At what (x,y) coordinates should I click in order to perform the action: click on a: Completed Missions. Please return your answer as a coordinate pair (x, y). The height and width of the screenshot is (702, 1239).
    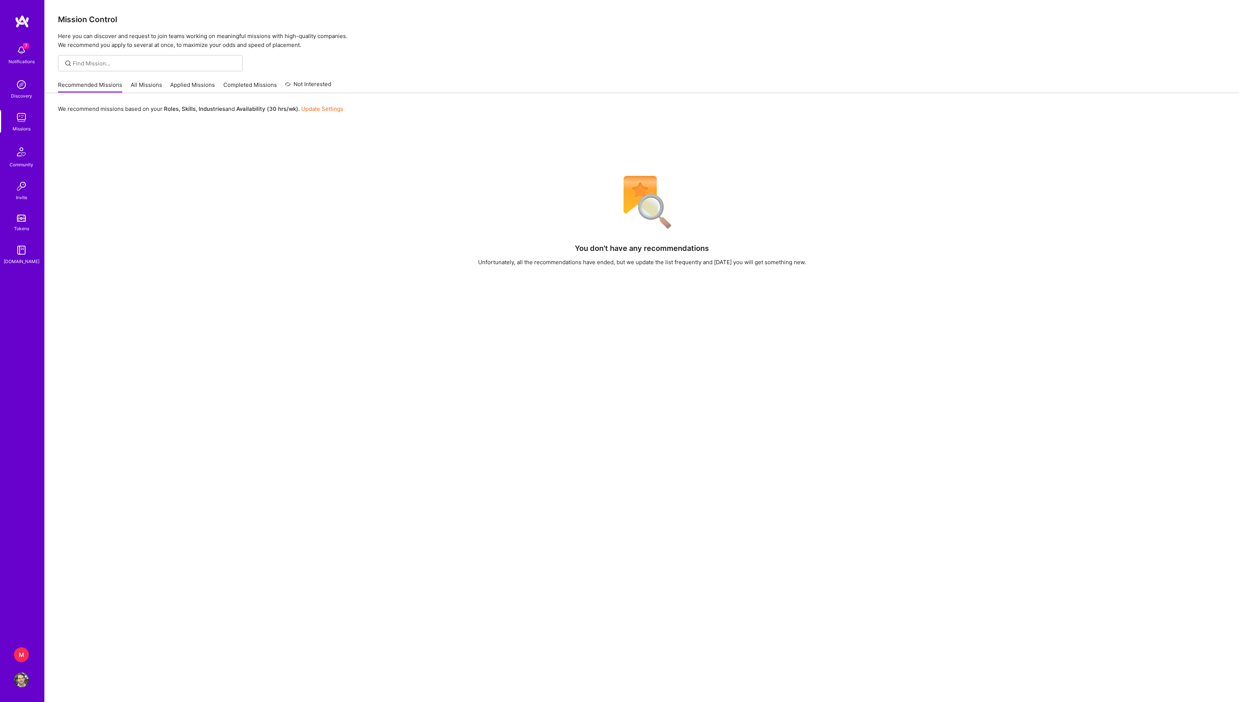
    Looking at the image, I should click on (250, 87).